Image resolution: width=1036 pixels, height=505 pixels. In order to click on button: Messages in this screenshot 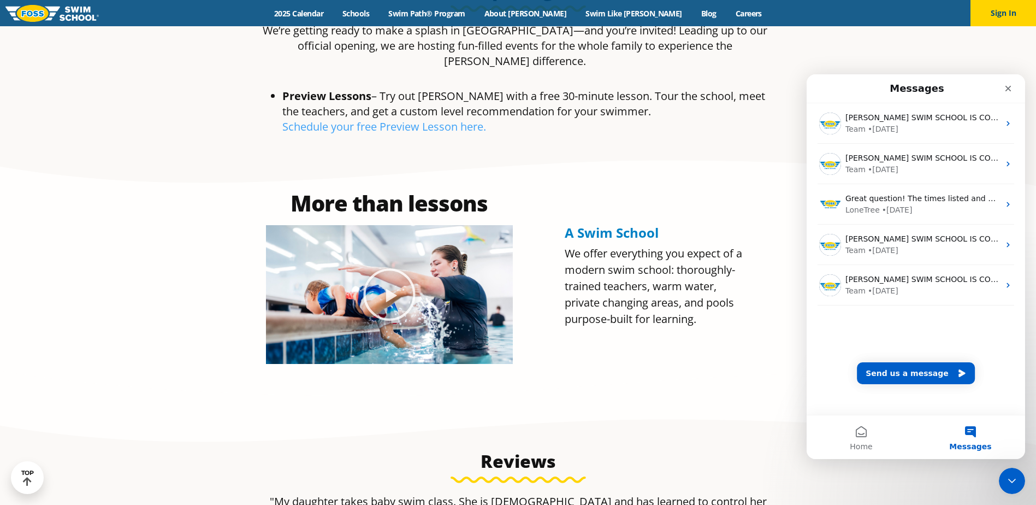, I will do `click(164, 363)`.